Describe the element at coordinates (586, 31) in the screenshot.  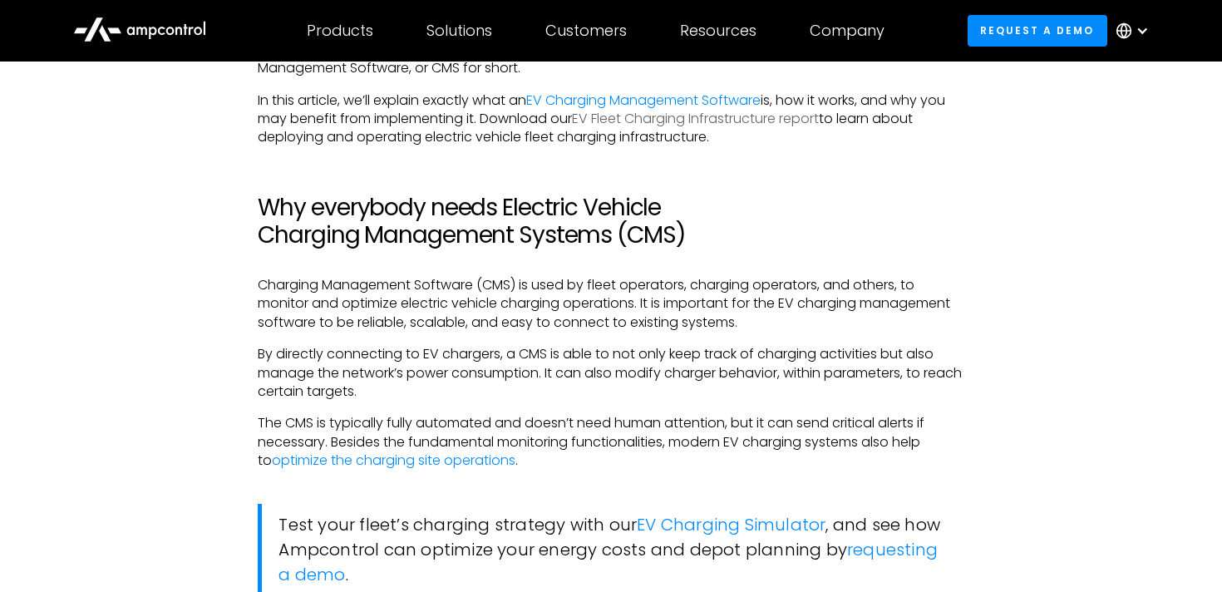
I see `div: Customers` at that location.